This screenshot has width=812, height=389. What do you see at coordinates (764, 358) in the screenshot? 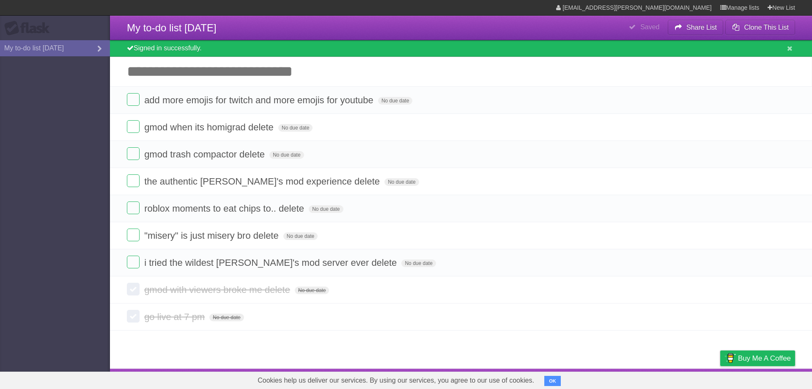
I see `span: Buy me a coffee` at bounding box center [764, 358].